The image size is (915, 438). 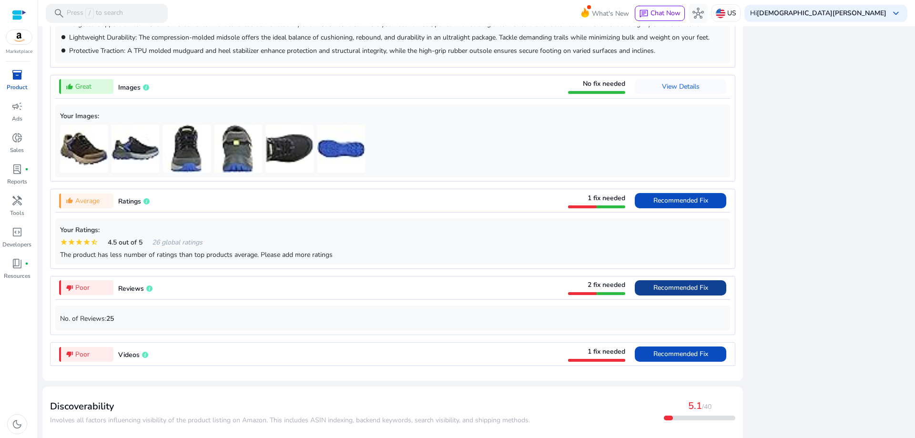 I want to click on p: Developers, so click(x=17, y=244).